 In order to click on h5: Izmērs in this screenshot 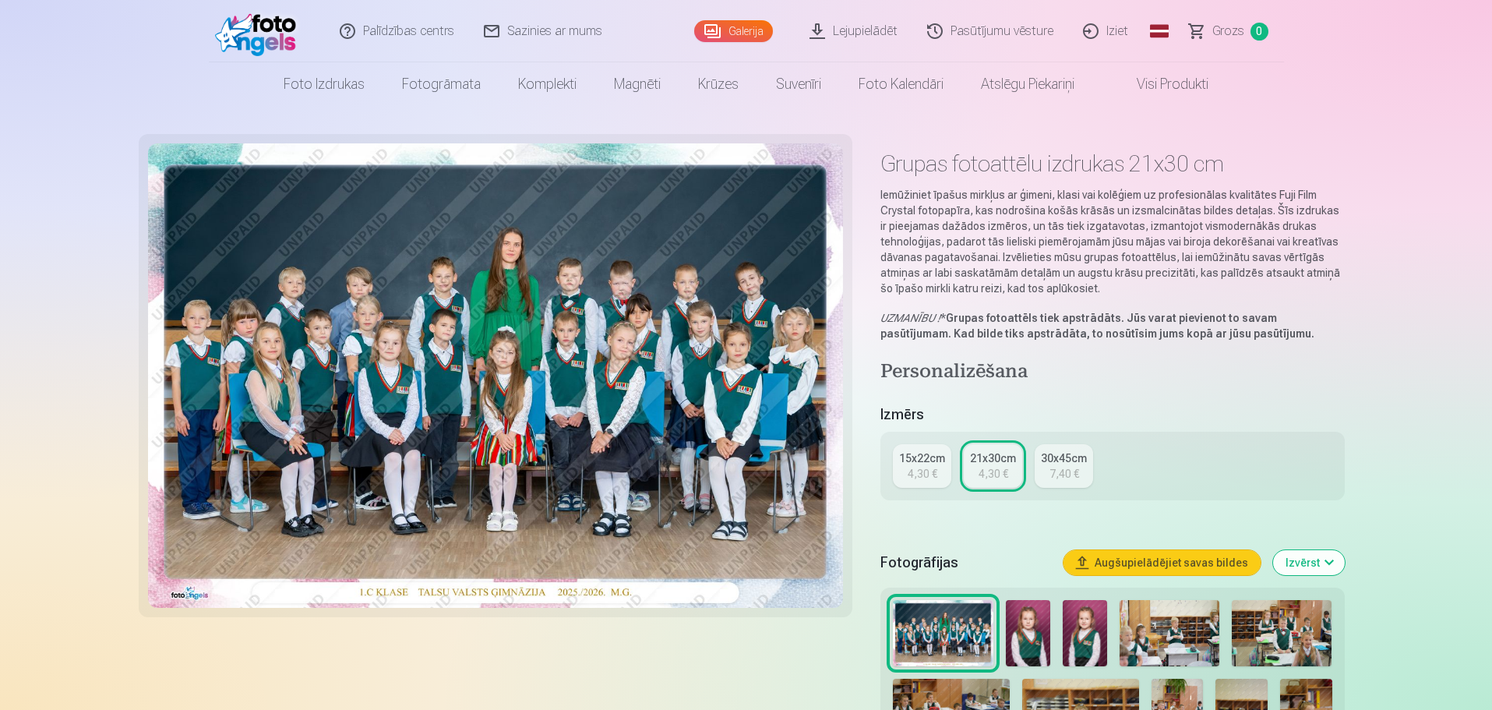, I will do `click(1112, 415)`.